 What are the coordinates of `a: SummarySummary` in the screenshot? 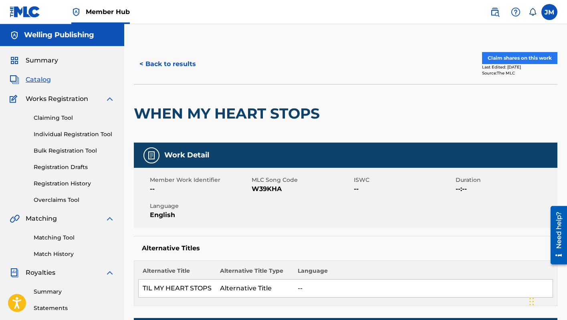 It's located at (34, 60).